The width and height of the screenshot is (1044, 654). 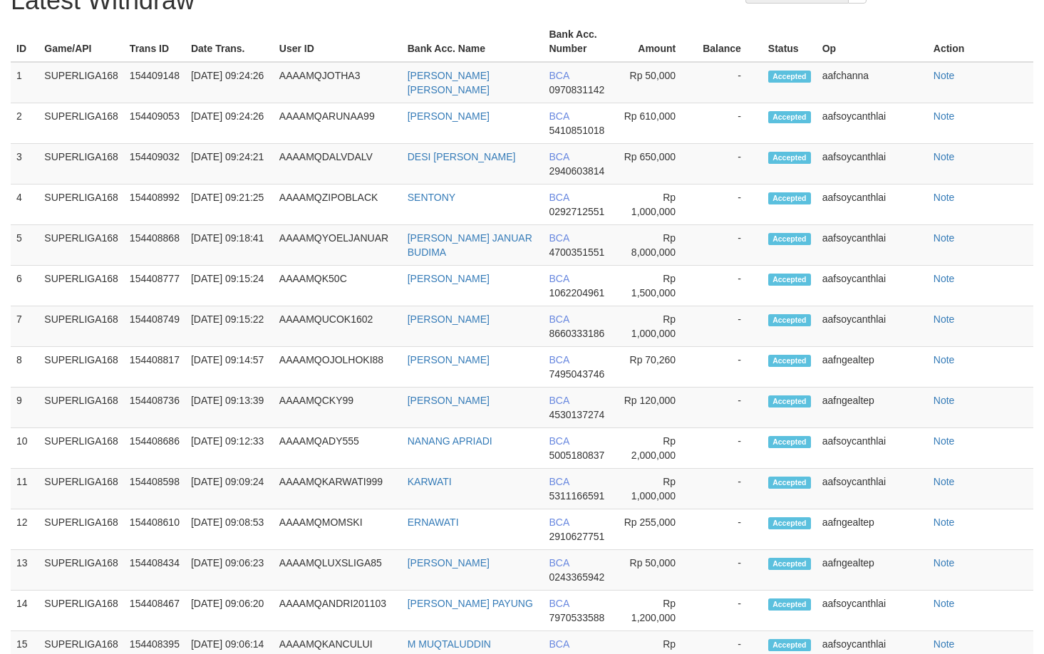 I want to click on td: 154408992, so click(x=155, y=205).